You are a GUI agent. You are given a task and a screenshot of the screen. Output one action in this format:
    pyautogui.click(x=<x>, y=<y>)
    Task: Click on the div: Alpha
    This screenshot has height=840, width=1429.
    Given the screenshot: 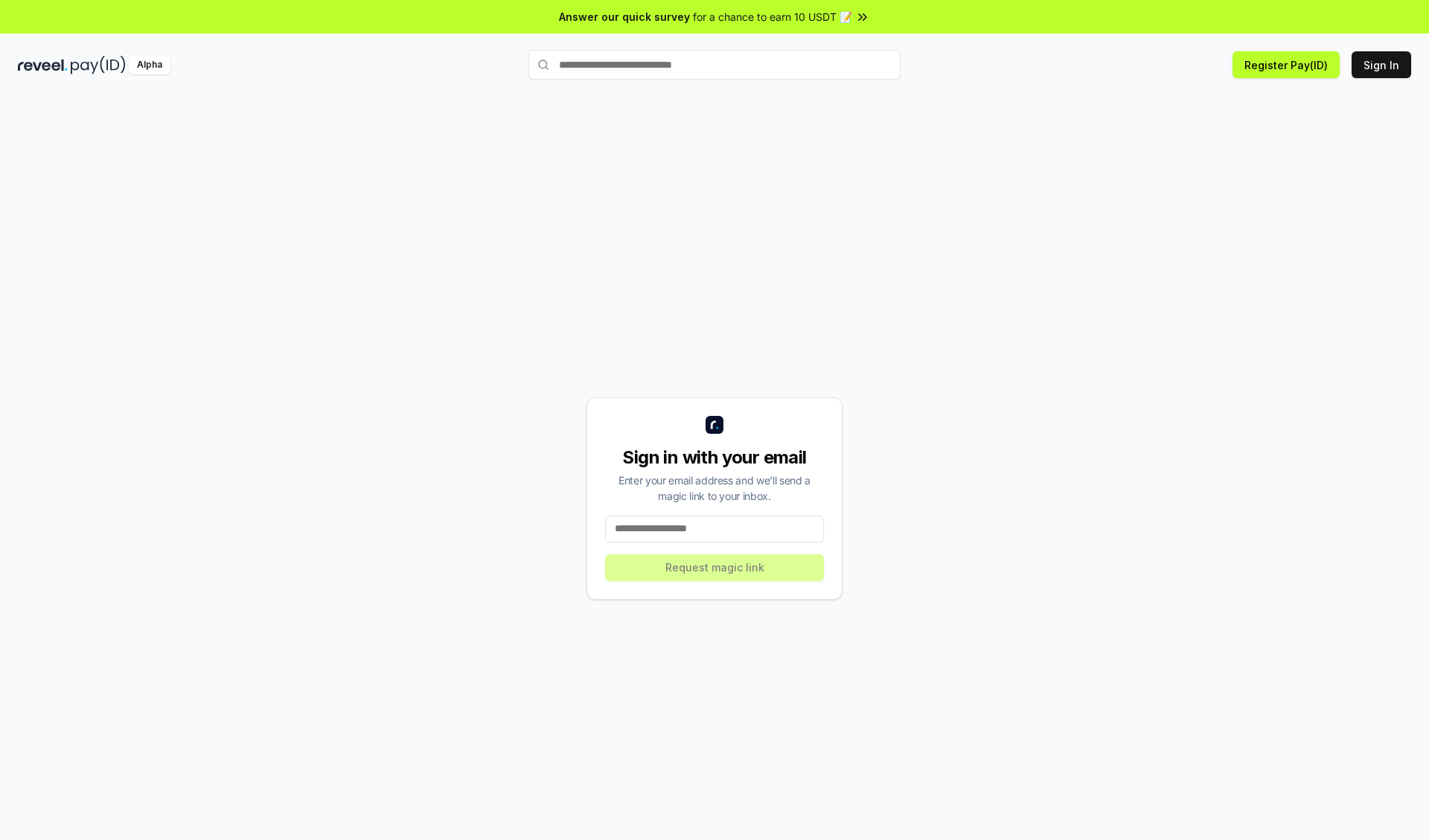 What is the action you would take?
    pyautogui.click(x=150, y=65)
    